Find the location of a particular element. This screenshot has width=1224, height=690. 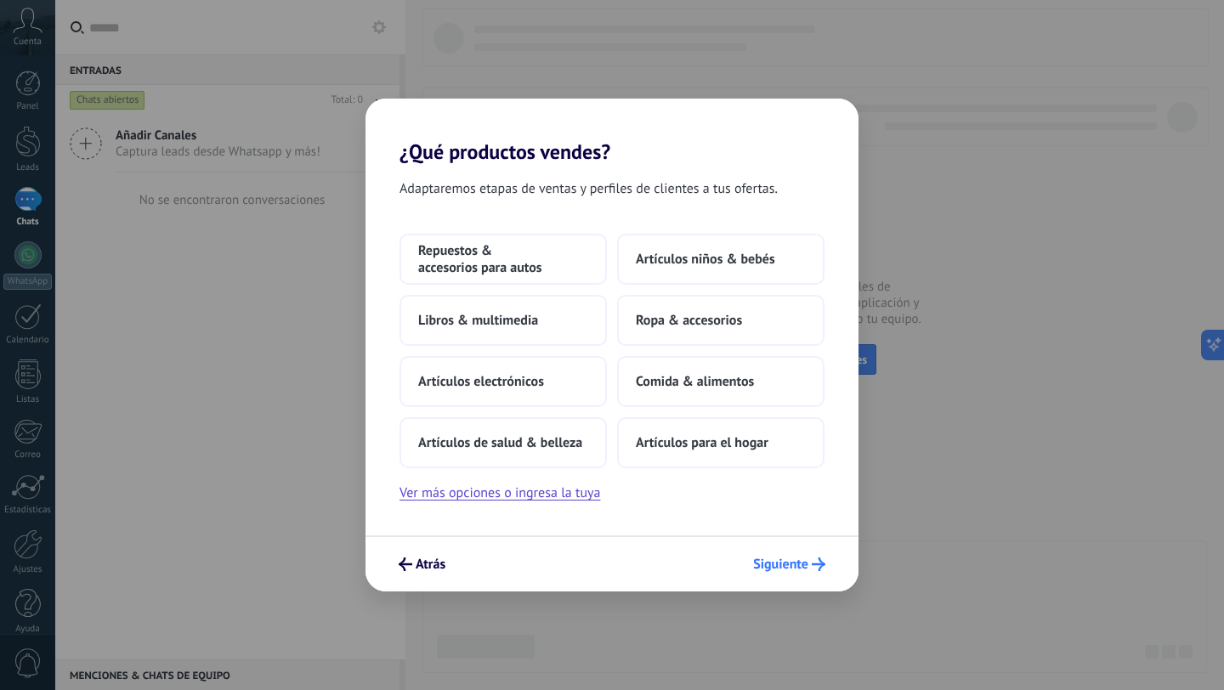

button: Siguiente is located at coordinates (789, 564).